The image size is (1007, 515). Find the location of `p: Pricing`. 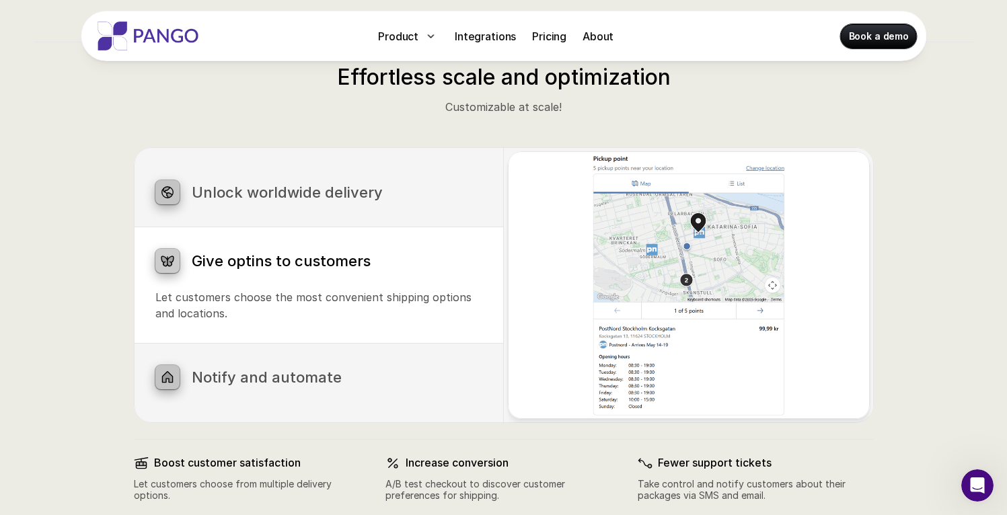

p: Pricing is located at coordinates (549, 36).